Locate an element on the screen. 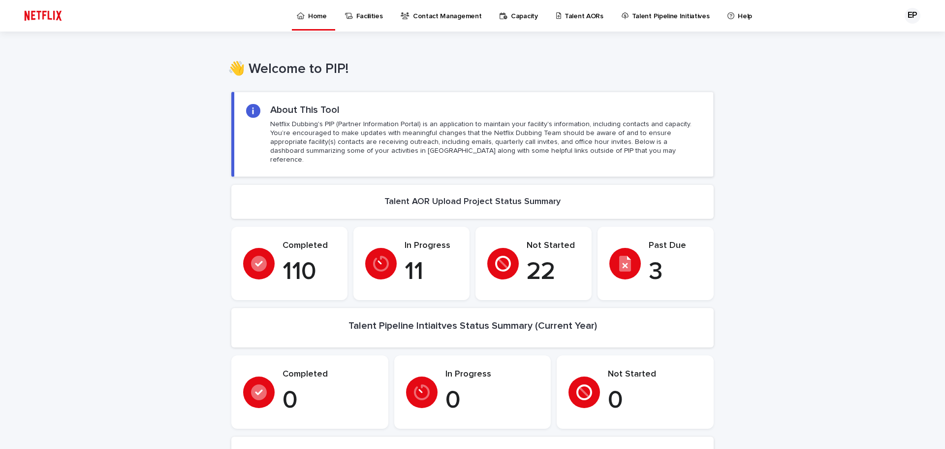 The height and width of the screenshot is (449, 945). h2: About This Tool is located at coordinates (305, 110).